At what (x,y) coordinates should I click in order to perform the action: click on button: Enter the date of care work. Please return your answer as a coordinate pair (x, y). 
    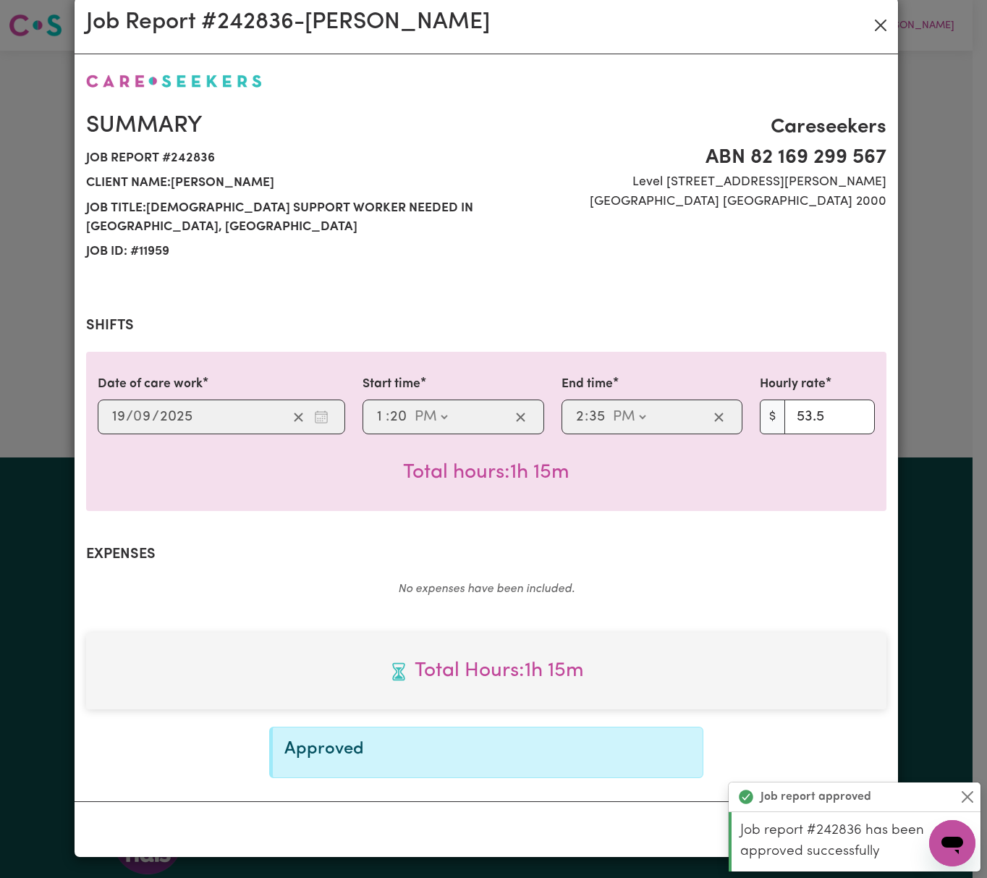
    Looking at the image, I should click on (321, 417).